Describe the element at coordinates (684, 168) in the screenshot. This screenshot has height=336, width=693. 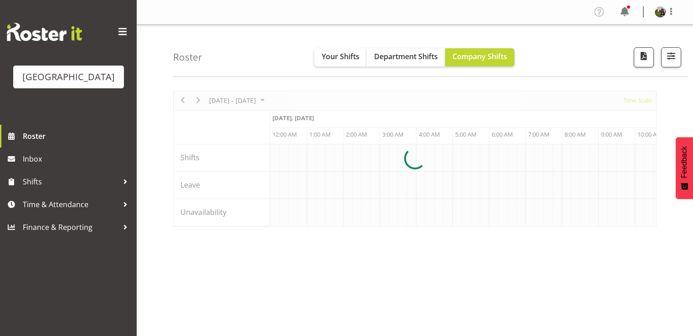
I see `button: Feedback - Show survey` at that location.